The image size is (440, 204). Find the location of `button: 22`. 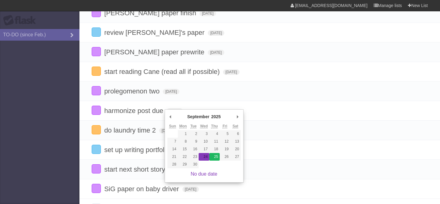

button: 22 is located at coordinates (183, 157).